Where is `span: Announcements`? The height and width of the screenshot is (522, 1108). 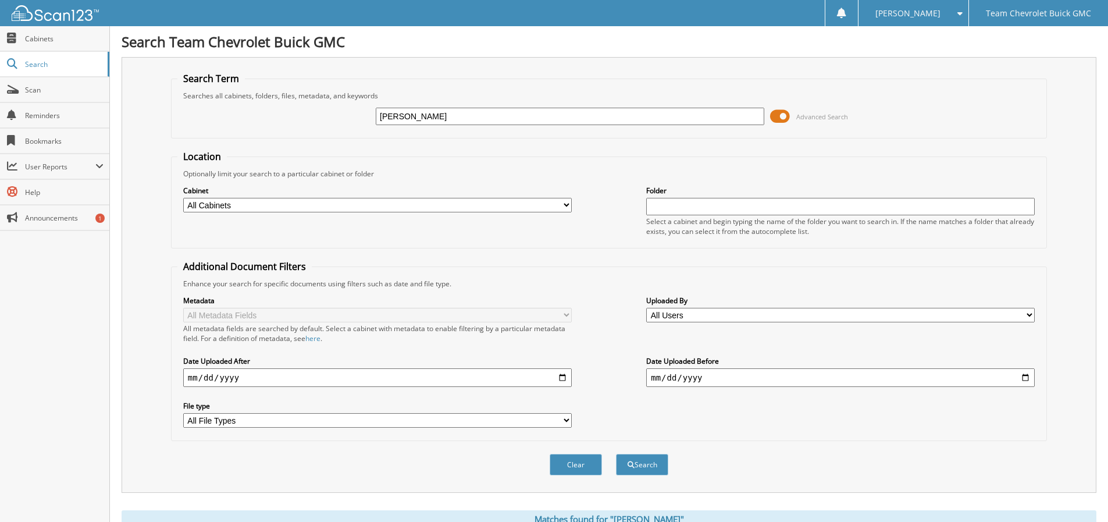
span: Announcements is located at coordinates (64, 218).